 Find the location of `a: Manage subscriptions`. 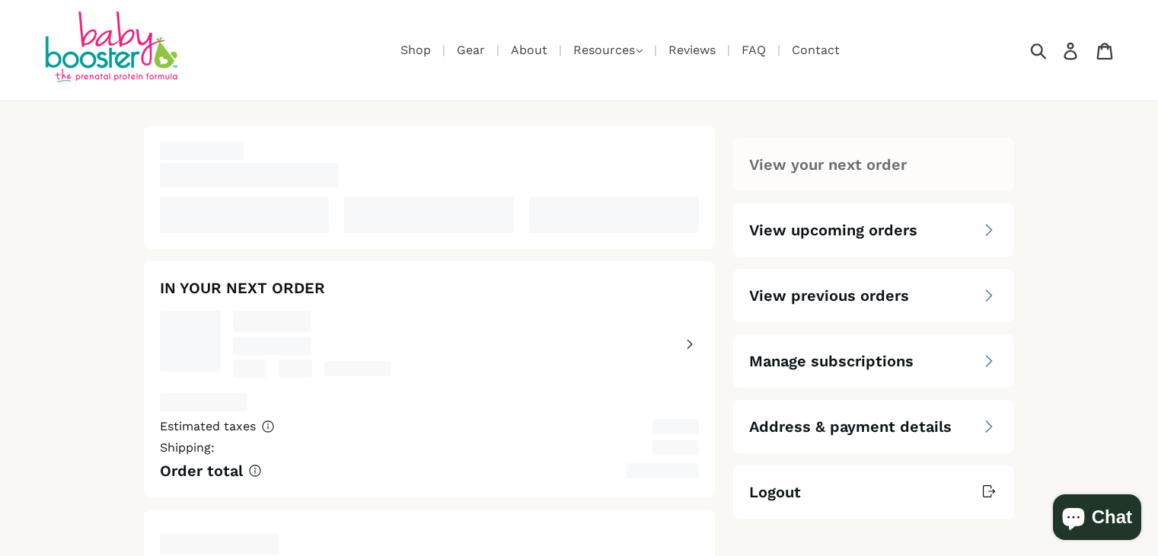

a: Manage subscriptions is located at coordinates (874, 361).